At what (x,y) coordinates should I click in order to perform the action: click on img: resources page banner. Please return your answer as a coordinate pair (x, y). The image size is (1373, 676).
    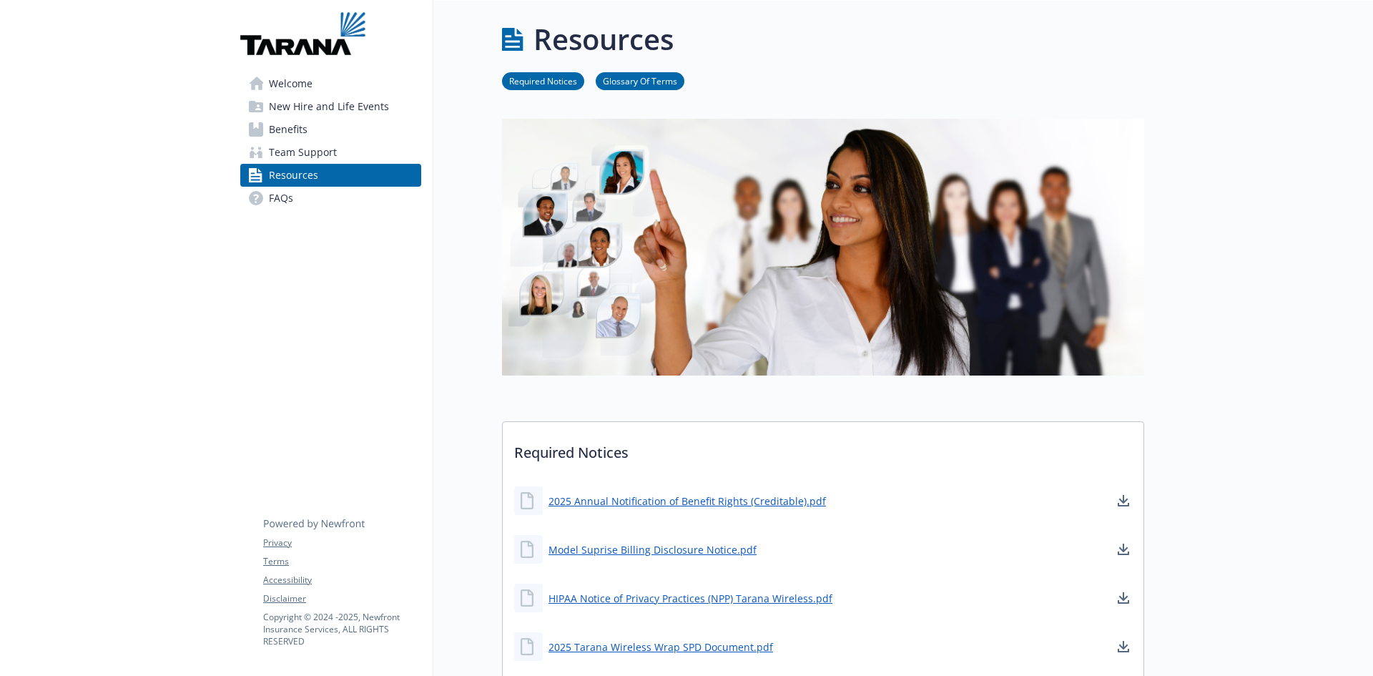
    Looking at the image, I should click on (823, 247).